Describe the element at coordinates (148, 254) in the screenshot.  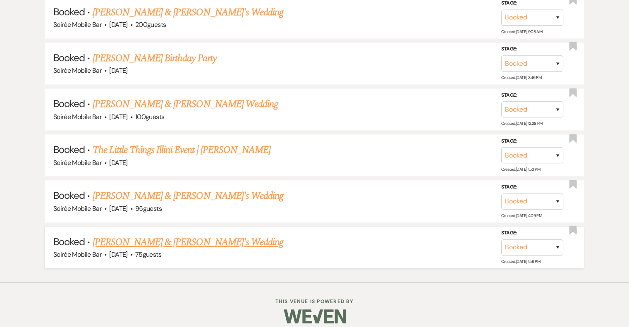
I see `span: 75 guests` at that location.